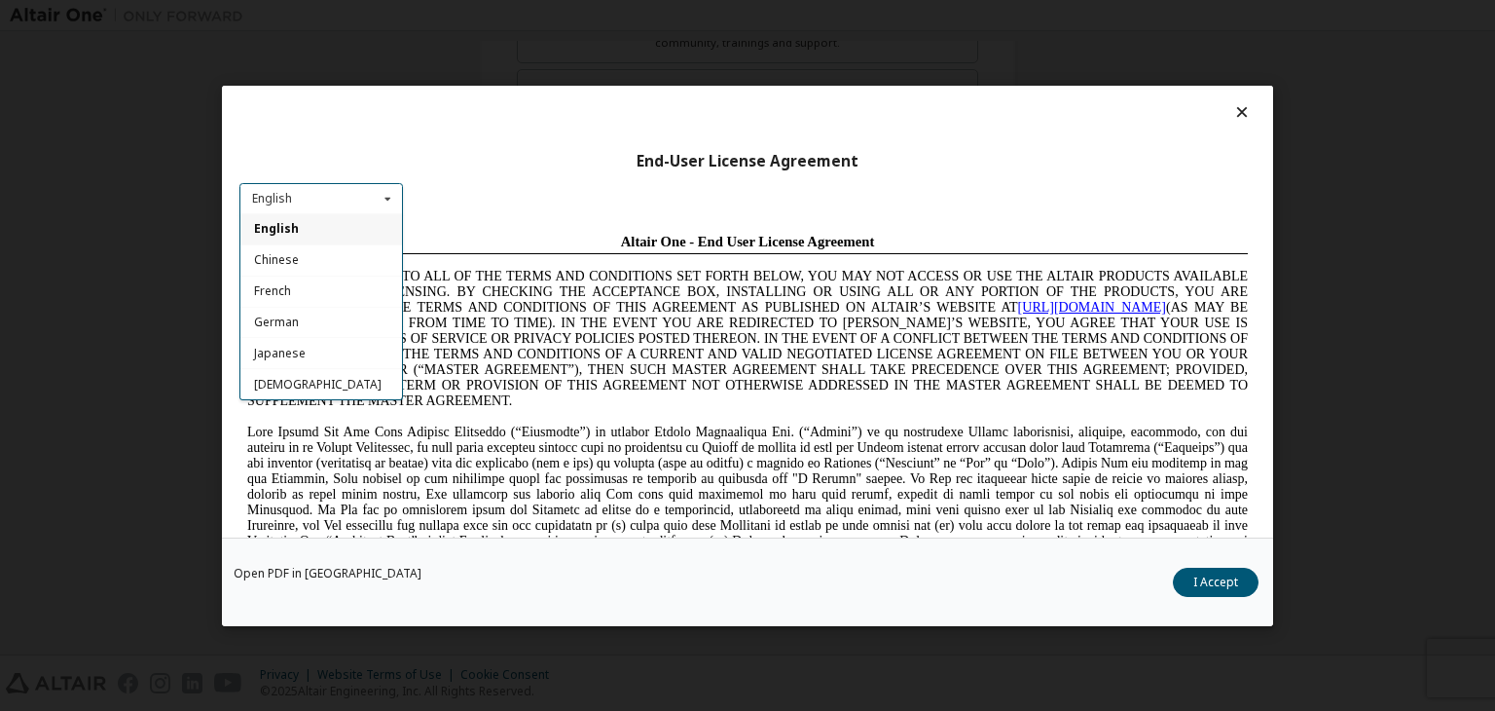 Image resolution: width=1495 pixels, height=711 pixels. Describe the element at coordinates (508, 268) in the screenshot. I see `span: Lore Ipsumd Sit Ame Cons Adipisc Elitseddo (“Eiusmodte”) in utlabor Etdolo Magnaaliqua Eni. (“Adm...` at that location.